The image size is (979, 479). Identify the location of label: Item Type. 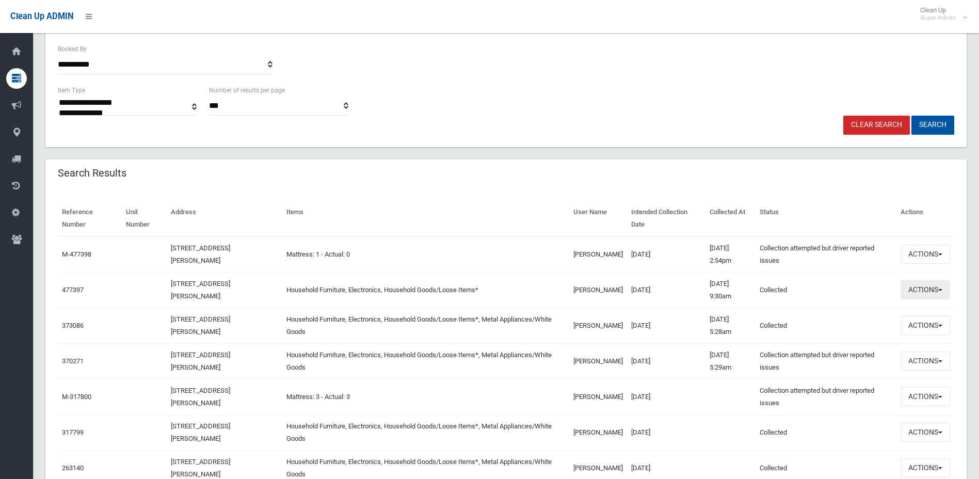
(71, 90).